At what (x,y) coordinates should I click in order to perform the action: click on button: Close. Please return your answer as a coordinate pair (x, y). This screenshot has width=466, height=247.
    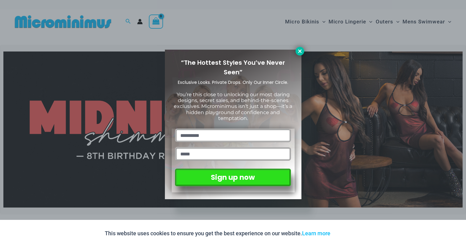
    Looking at the image, I should click on (300, 51).